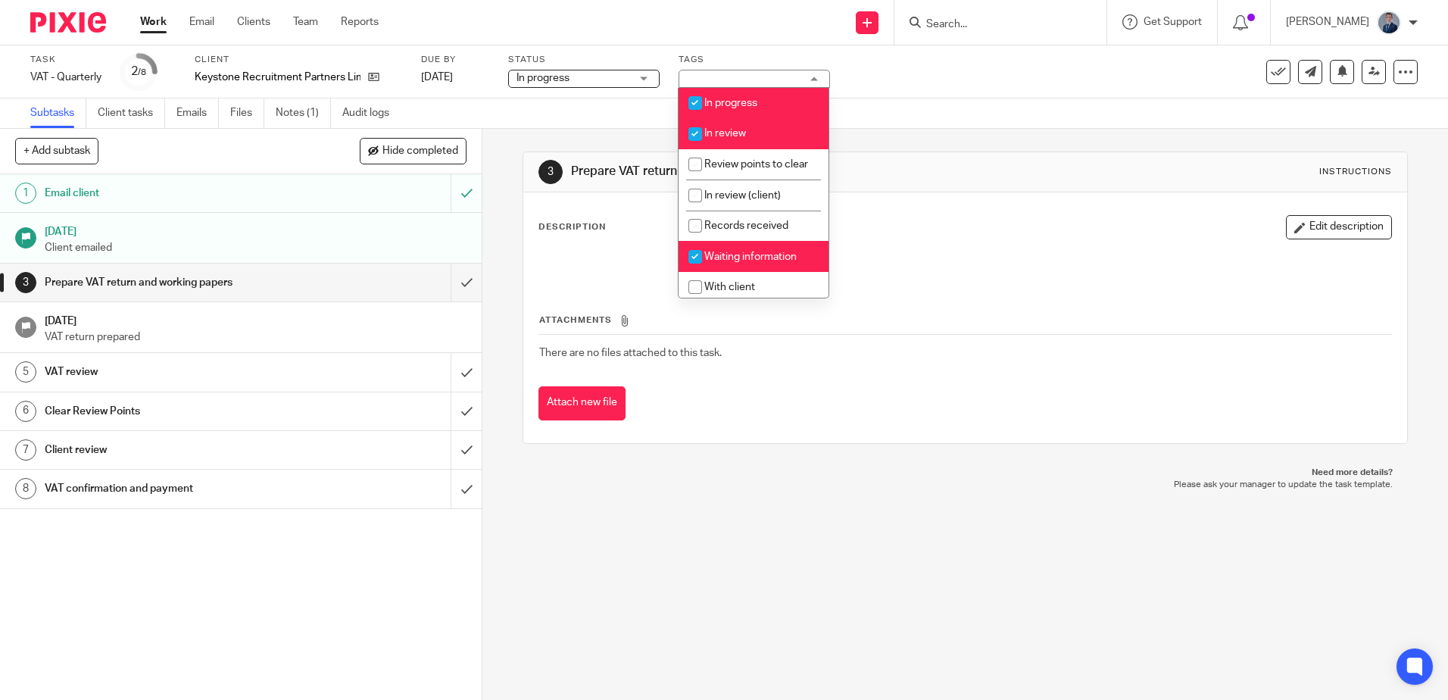  What do you see at coordinates (572, 227) in the screenshot?
I see `p: Description` at bounding box center [572, 227].